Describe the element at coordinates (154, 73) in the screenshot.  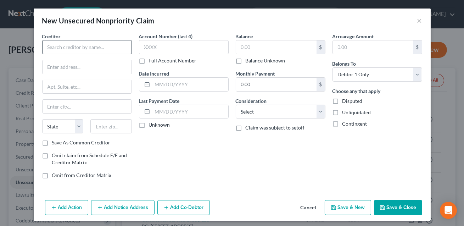
I see `label: Date Incurred` at that location.